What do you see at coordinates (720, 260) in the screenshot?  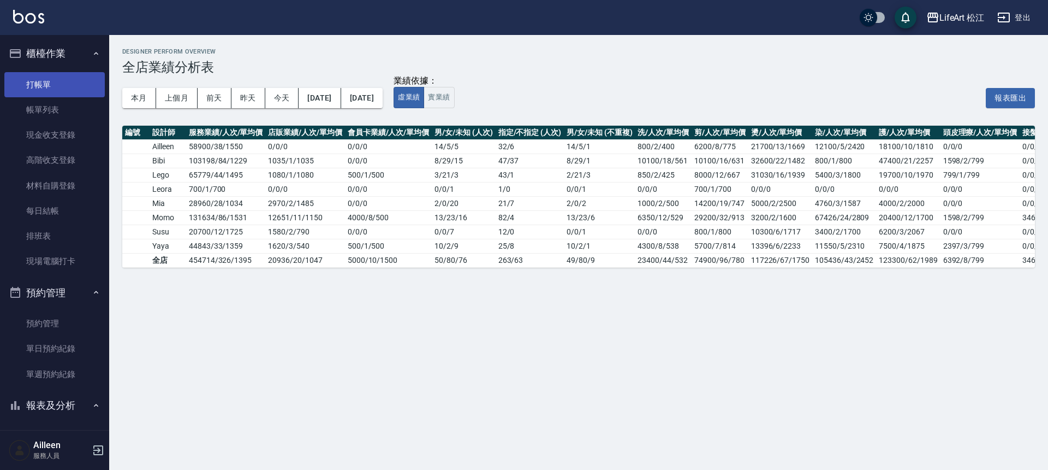 I see `td: 74900/96/780` at bounding box center [720, 260].